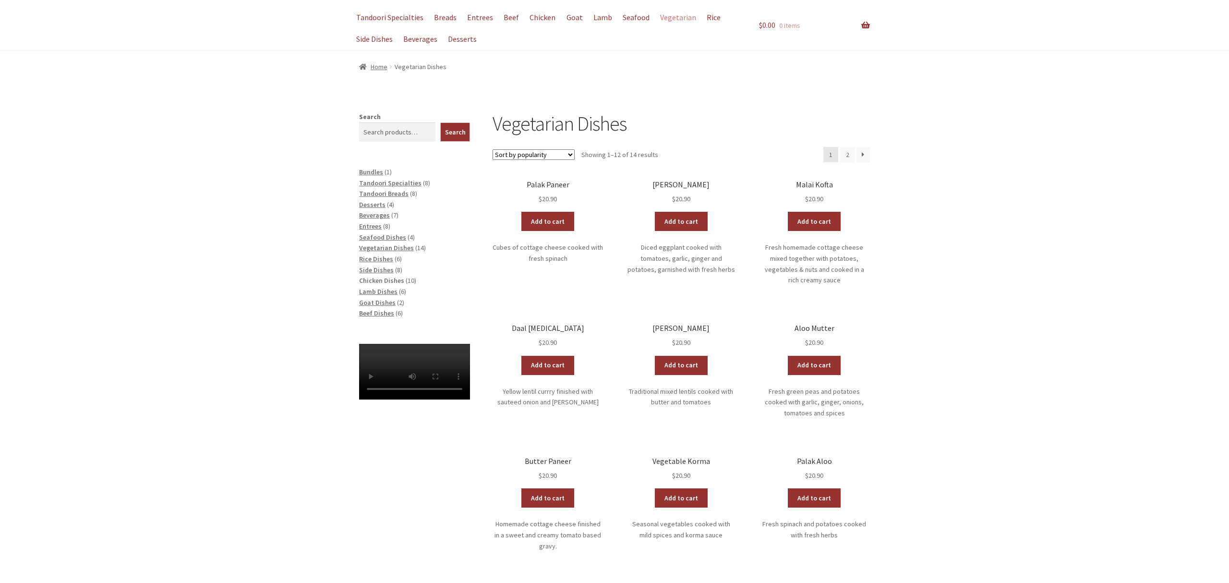  I want to click on a: Page 2, so click(847, 155).